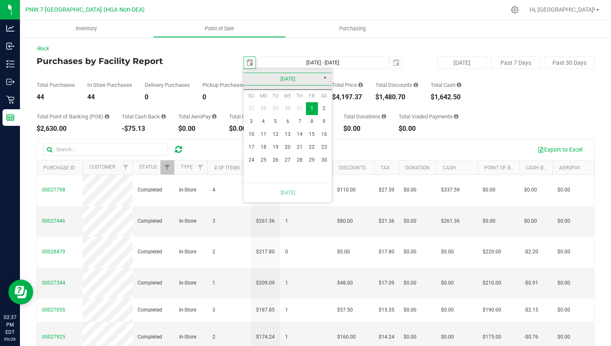 The width and height of the screenshot is (611, 346). Describe the element at coordinates (187, 167) in the screenshot. I see `a: Type` at that location.